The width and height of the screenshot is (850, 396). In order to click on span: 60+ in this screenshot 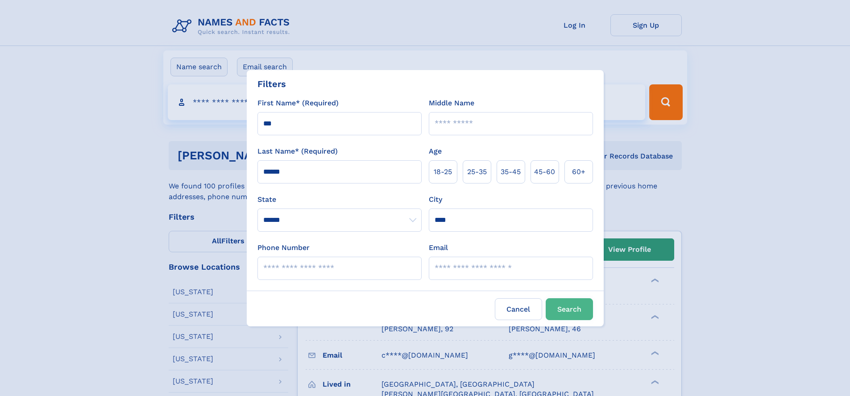, I will do `click(578, 172)`.